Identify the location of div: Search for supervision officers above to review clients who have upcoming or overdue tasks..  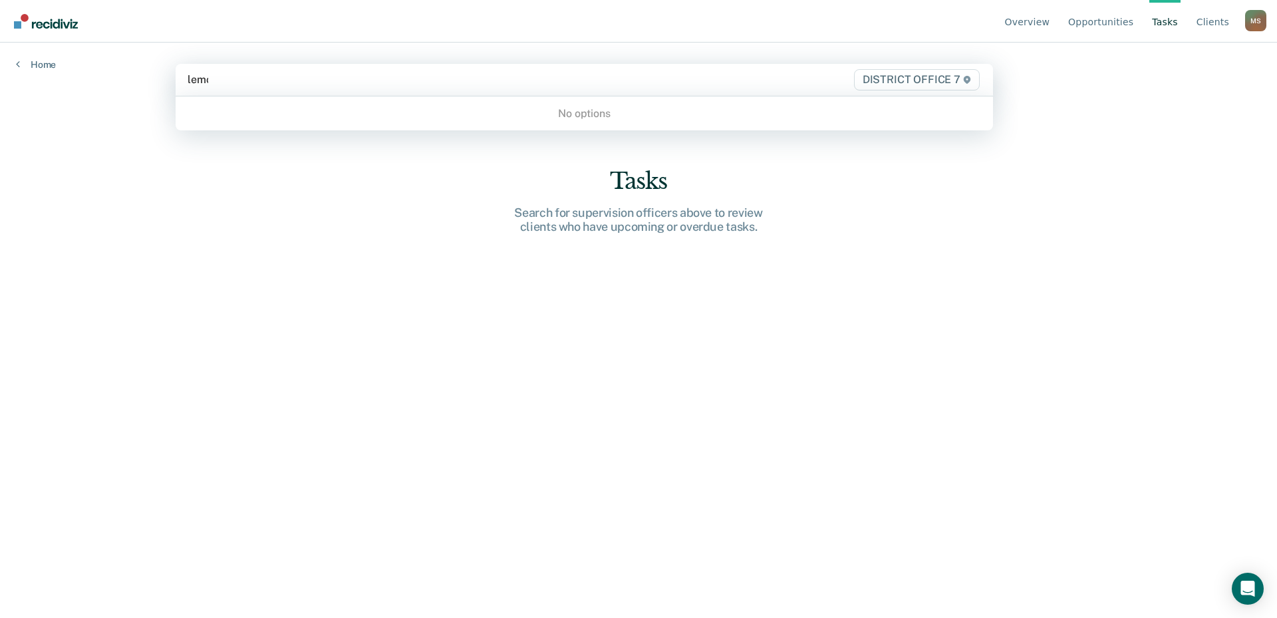
(638, 219).